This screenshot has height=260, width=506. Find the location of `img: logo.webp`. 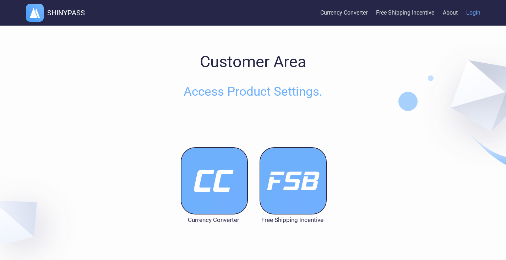

img: logo.webp is located at coordinates (35, 13).